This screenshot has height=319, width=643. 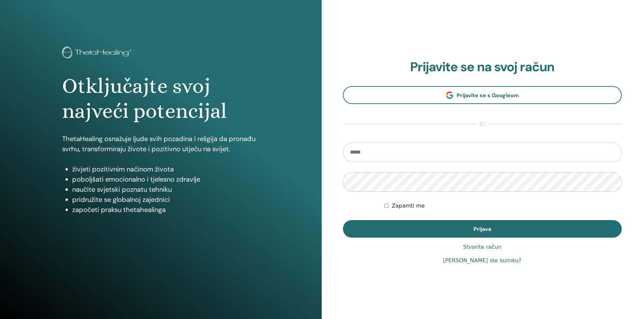 I want to click on li: naučite svjetski poznatu tehniku, so click(x=166, y=189).